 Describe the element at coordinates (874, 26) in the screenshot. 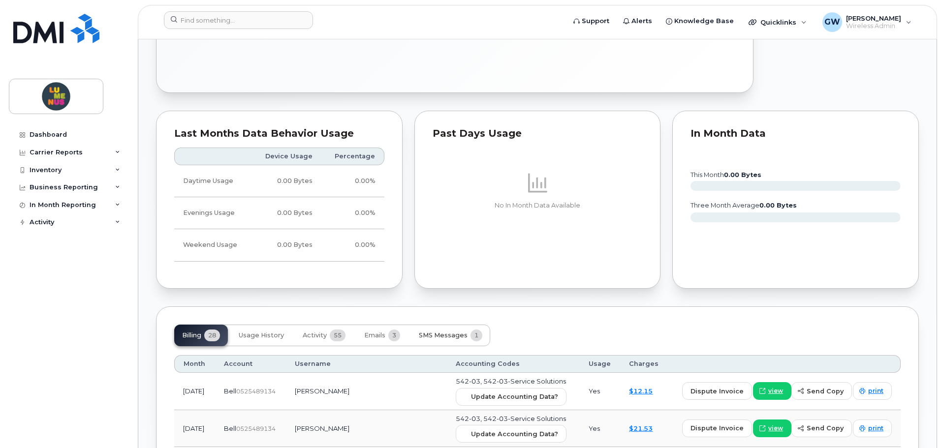

I see `span: Wireless Admin` at that location.